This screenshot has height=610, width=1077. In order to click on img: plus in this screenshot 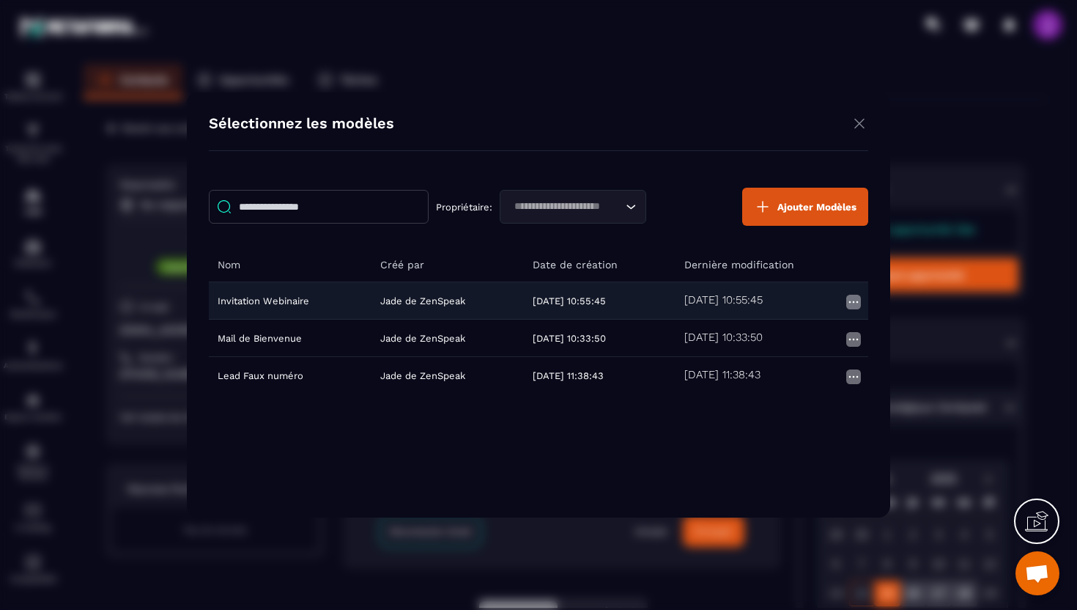, I will do `click(763, 207)`.